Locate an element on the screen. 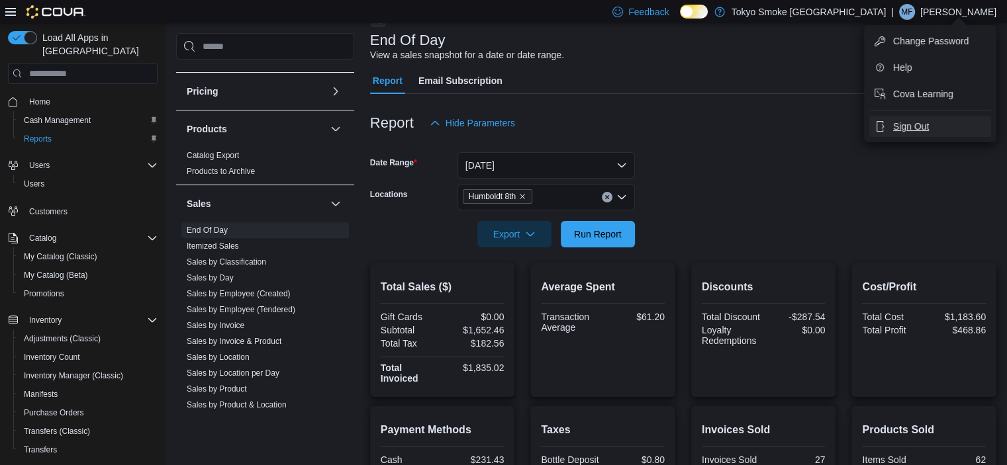  a: End Of Day is located at coordinates (207, 230).